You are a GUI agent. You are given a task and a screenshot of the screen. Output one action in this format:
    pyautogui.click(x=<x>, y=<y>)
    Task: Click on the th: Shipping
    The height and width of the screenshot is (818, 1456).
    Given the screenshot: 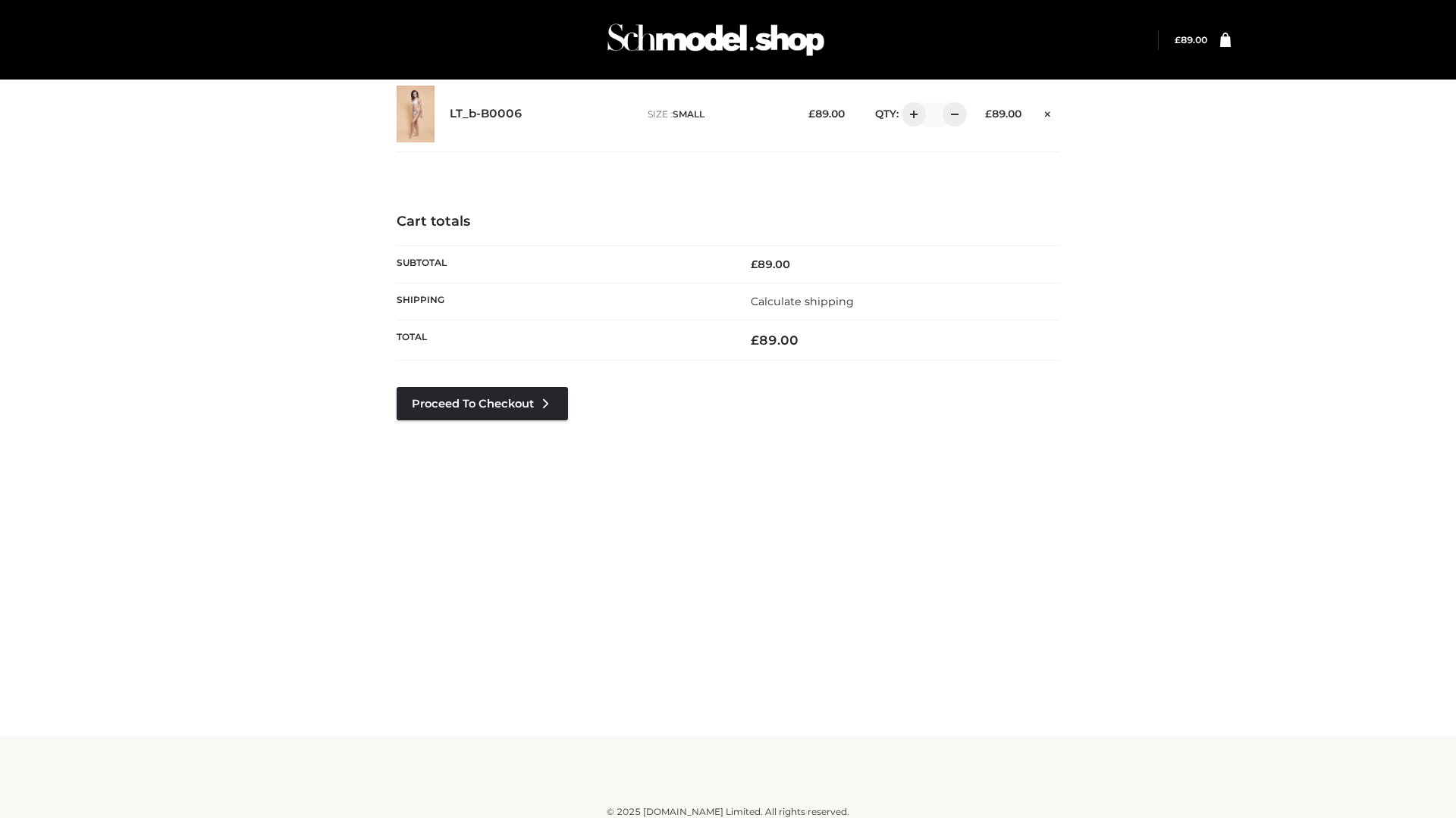 What is the action you would take?
    pyautogui.click(x=562, y=301)
    